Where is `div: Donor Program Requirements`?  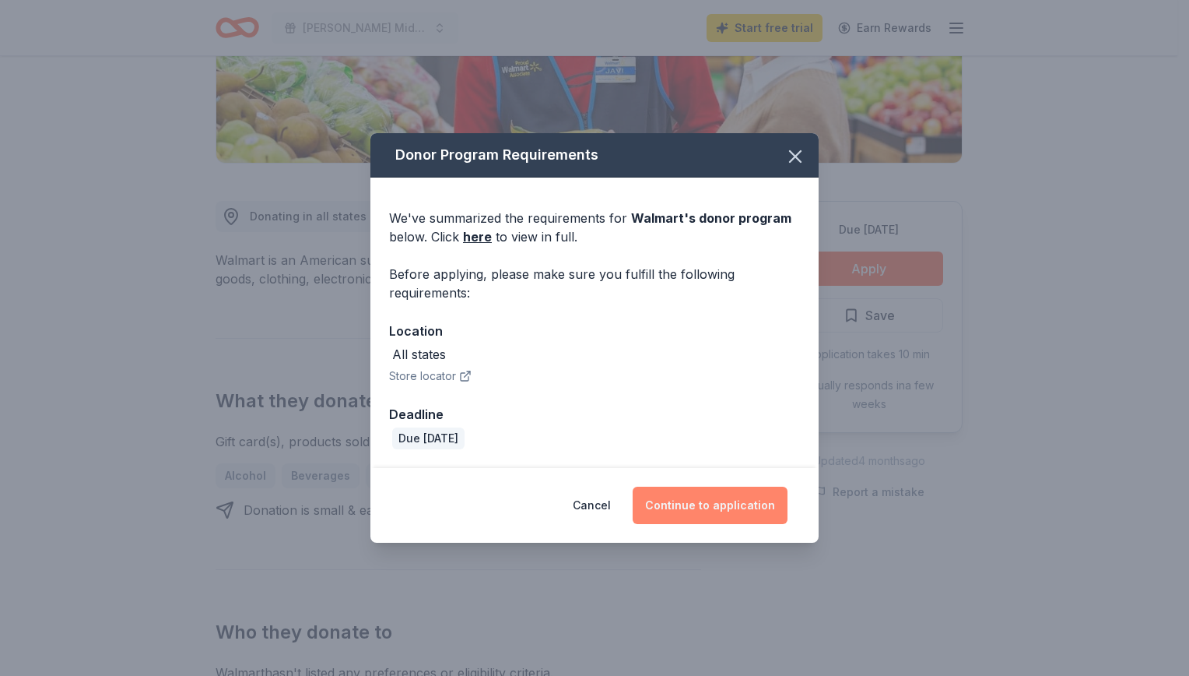 div: Donor Program Requirements is located at coordinates (595, 155).